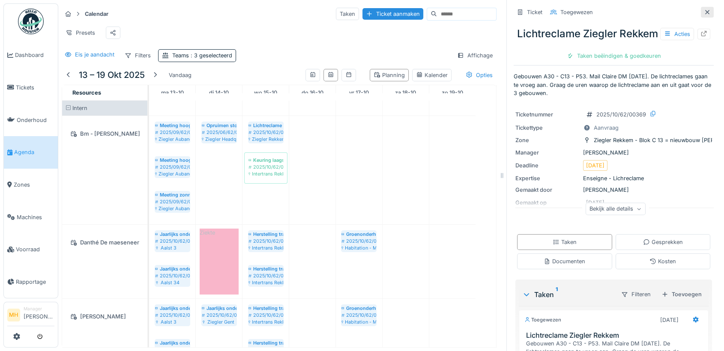 The height and width of the screenshot is (351, 724). I want to click on div: Keuring laagspanning, so click(266, 160).